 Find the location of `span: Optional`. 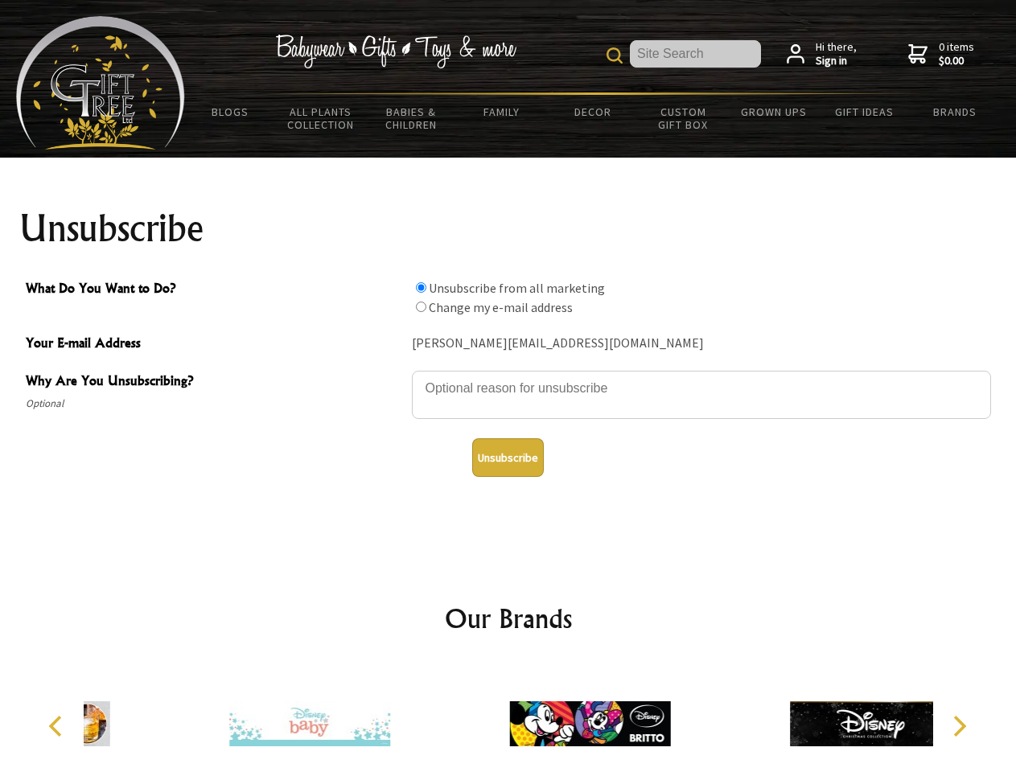

span: Optional is located at coordinates (215, 404).